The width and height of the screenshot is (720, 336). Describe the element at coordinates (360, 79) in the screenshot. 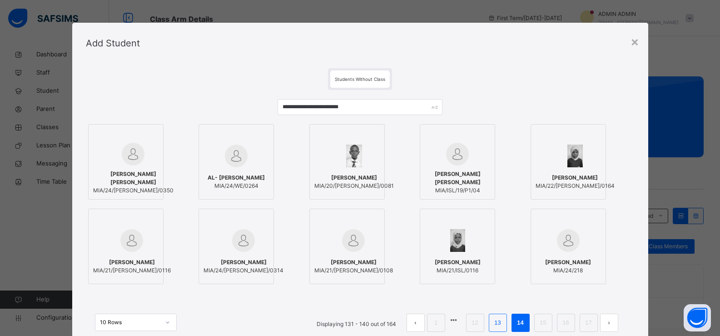

I see `span: Students Without Class` at that location.